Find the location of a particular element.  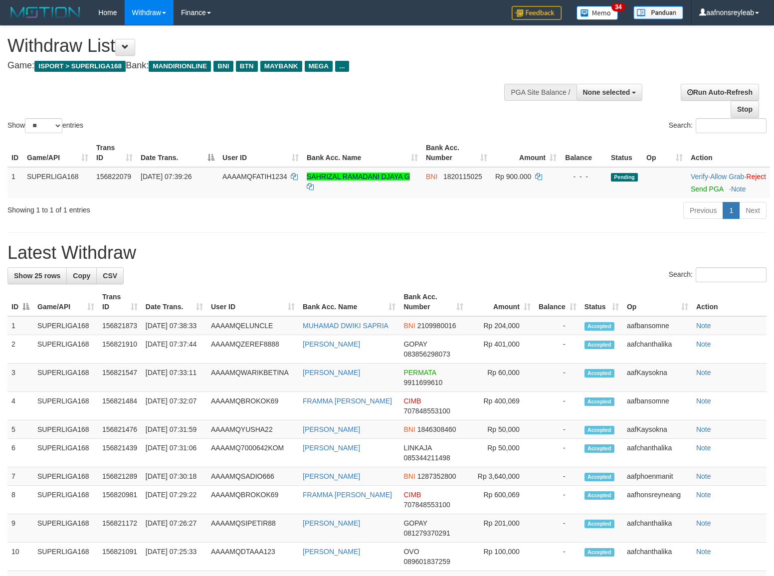

div: PGA Site Balance / is located at coordinates (540, 92).